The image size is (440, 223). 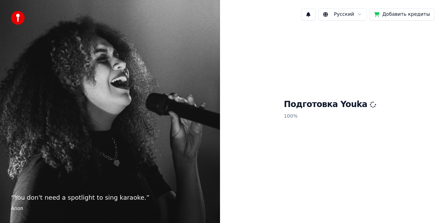 I want to click on p: “ You don't need a spotlight to sing karaoke. ”, so click(x=110, y=198).